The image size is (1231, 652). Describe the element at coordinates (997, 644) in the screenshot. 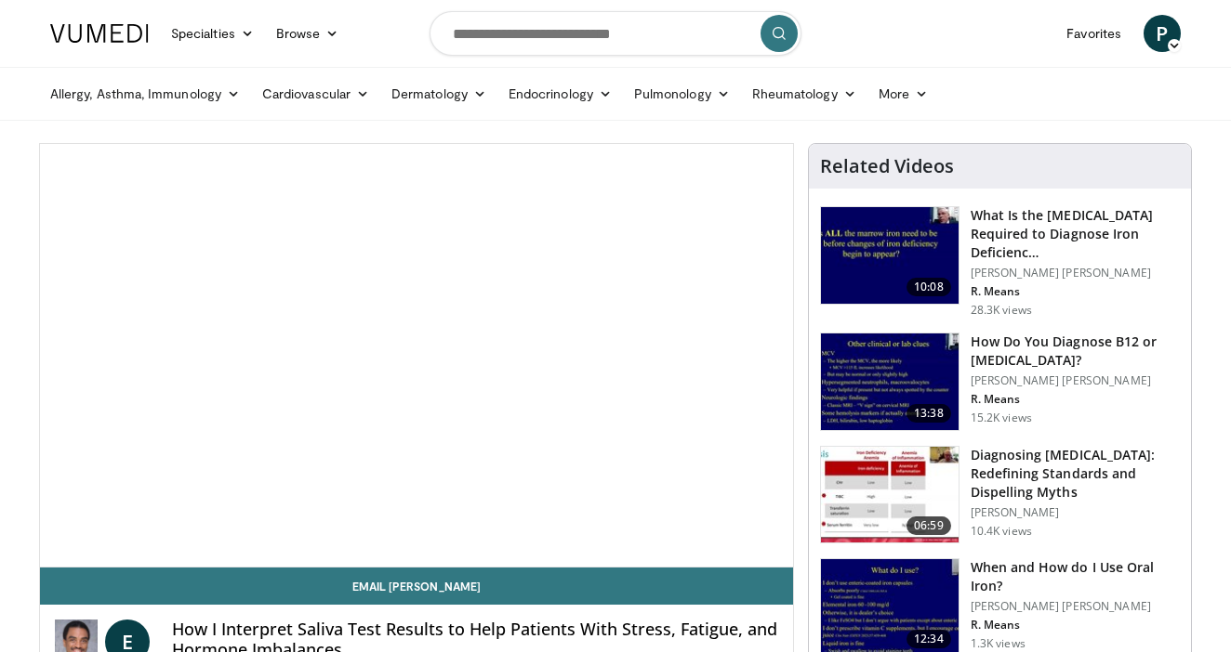

I see `p: 1.3K views` at that location.